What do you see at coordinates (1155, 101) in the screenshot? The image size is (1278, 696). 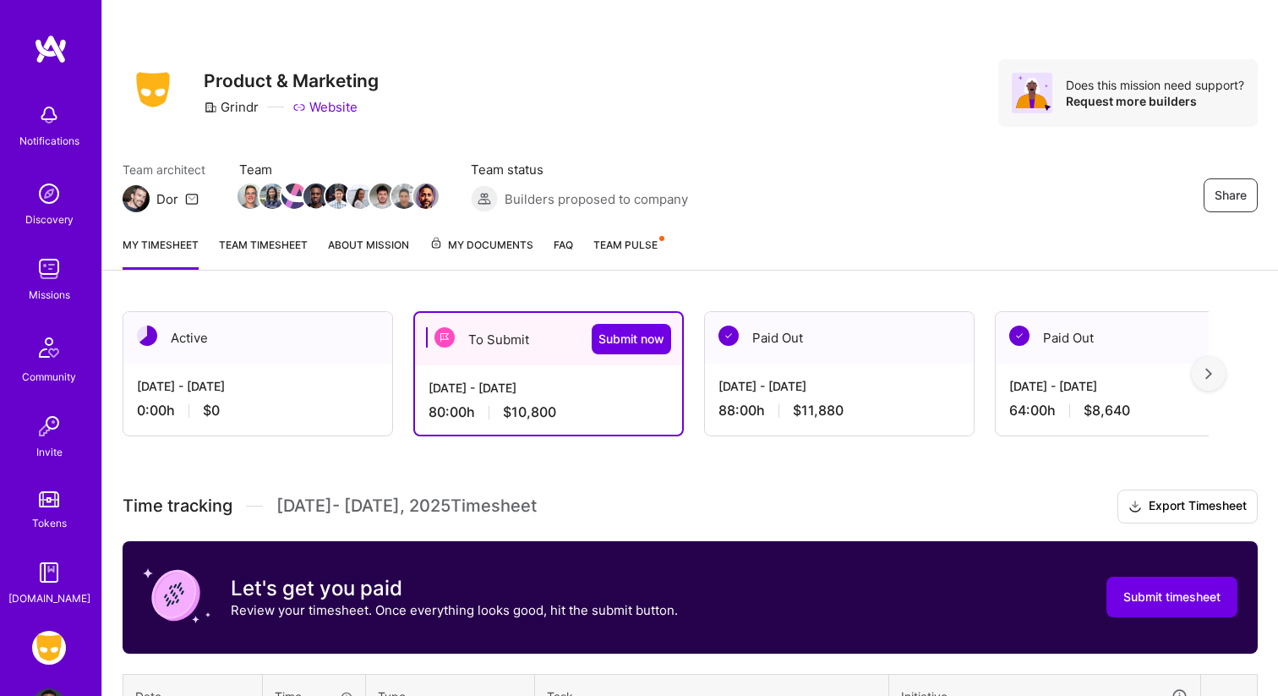 I see `div: Request more builders` at bounding box center [1155, 101].